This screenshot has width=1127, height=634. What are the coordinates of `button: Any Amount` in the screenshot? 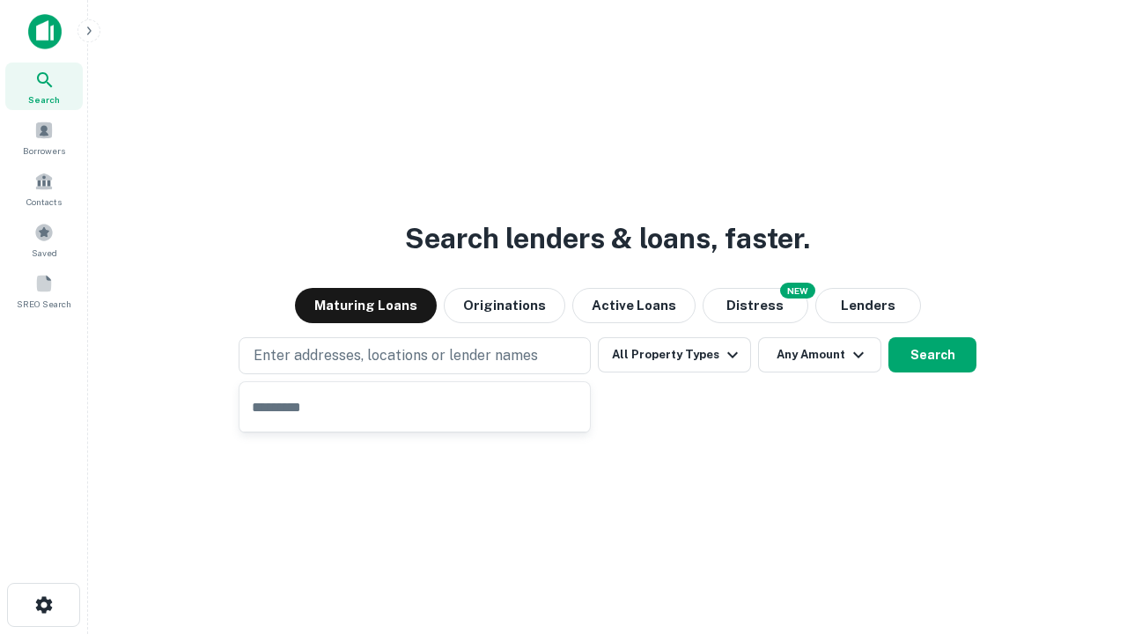 It's located at (819, 355).